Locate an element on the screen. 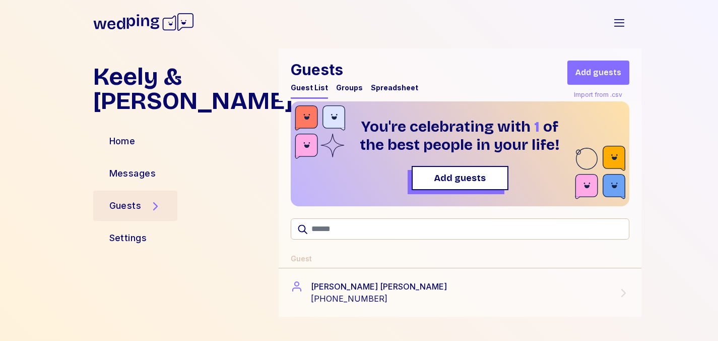 The width and height of the screenshot is (718, 341). div: Home is located at coordinates (122, 141).